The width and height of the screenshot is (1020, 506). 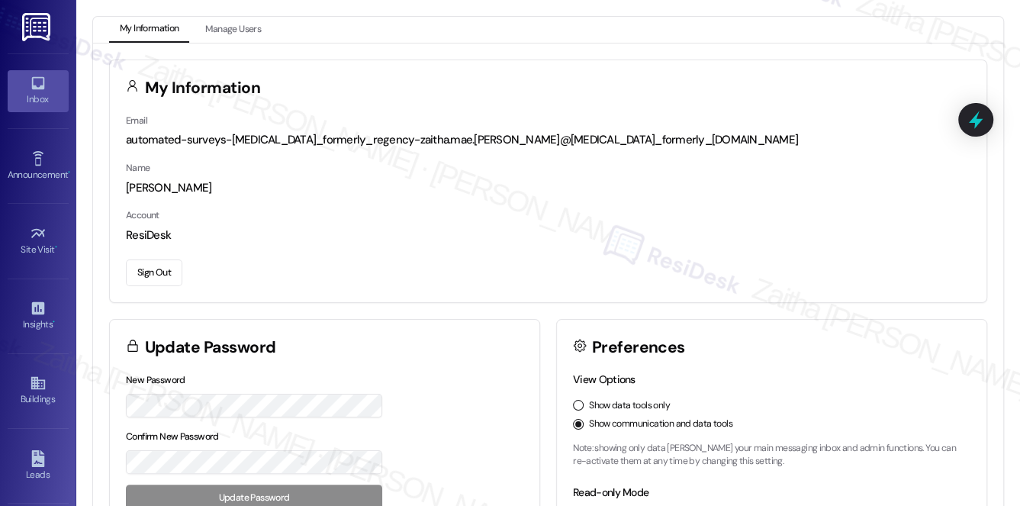 What do you see at coordinates (154, 272) in the screenshot?
I see `button: Sign Out` at bounding box center [154, 272].